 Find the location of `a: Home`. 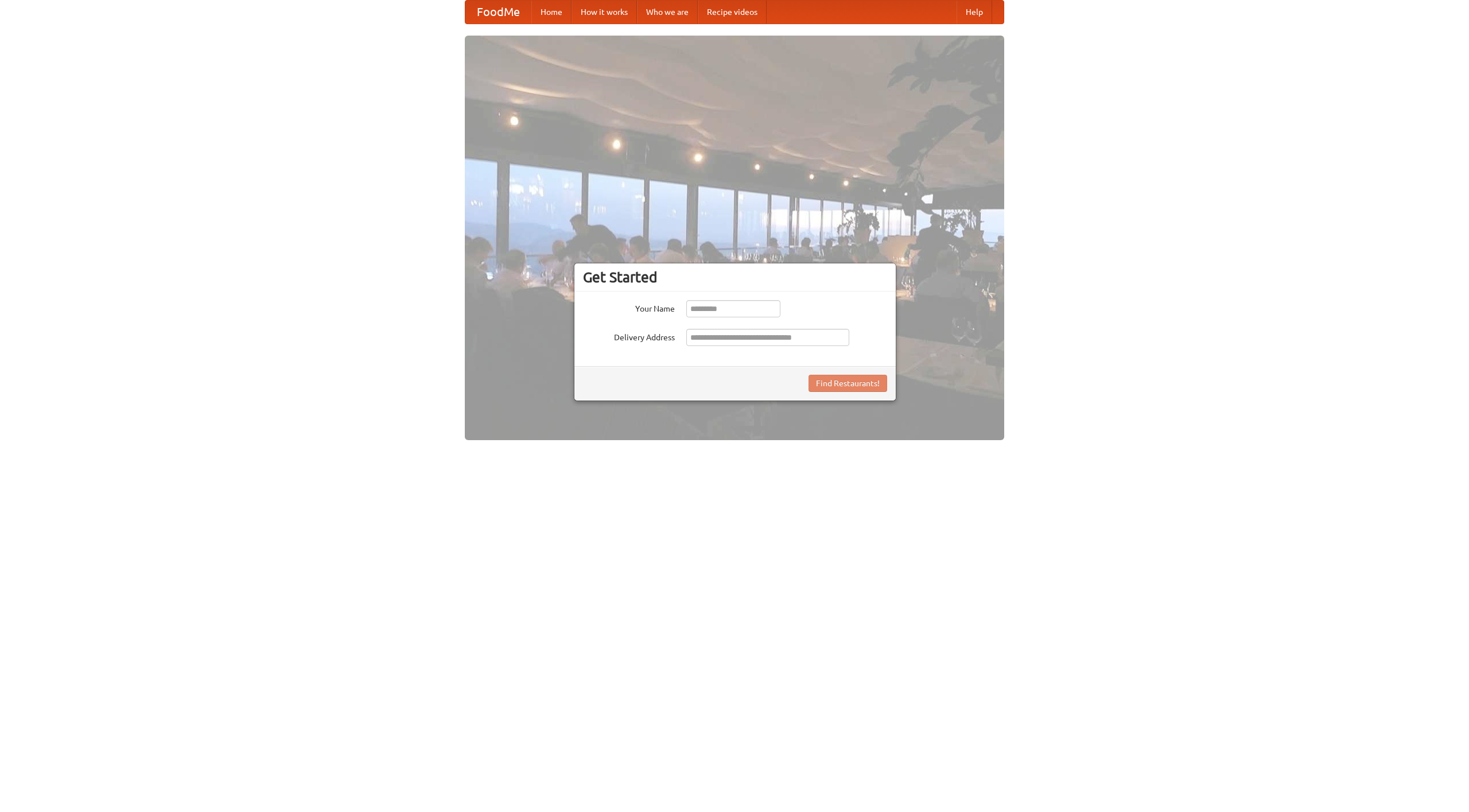

a: Home is located at coordinates (552, 12).